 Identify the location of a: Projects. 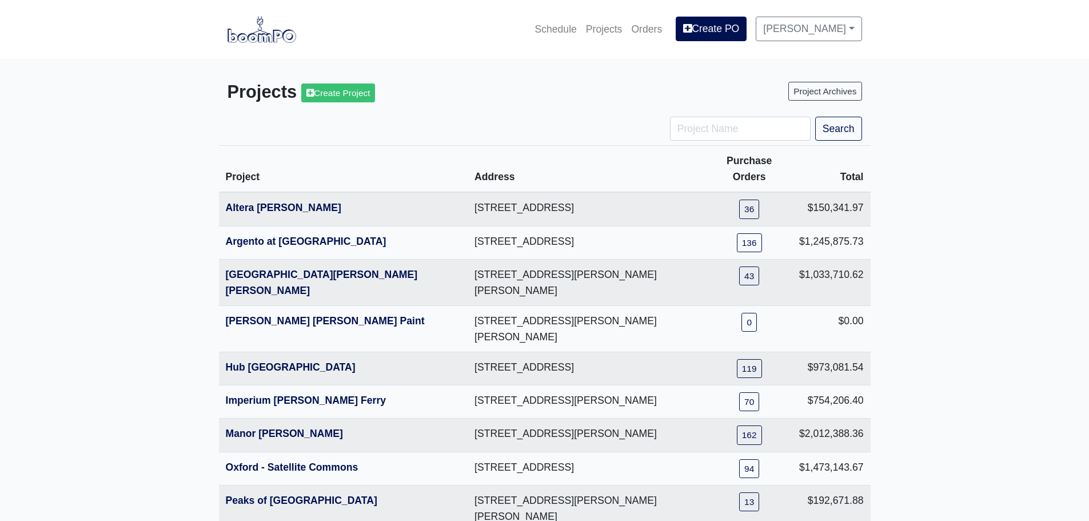
(604, 29).